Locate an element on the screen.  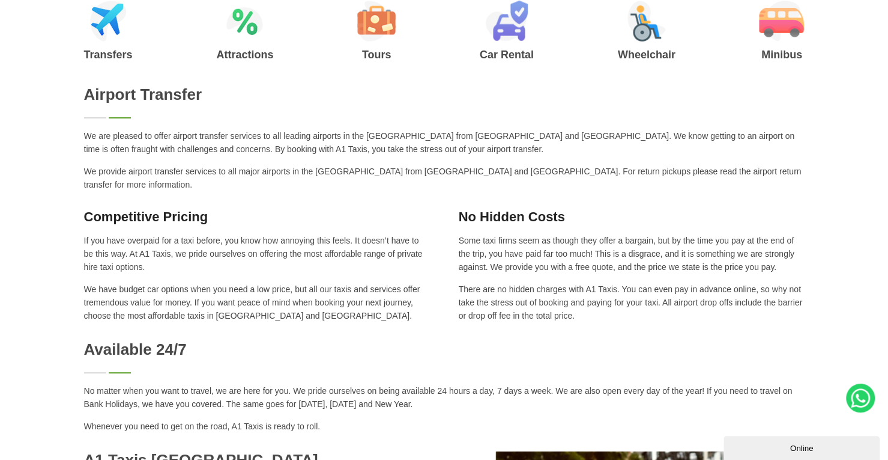
p: Whenever you need to get on the road, A1 Taxis is ready to roll. is located at coordinates (444, 426).